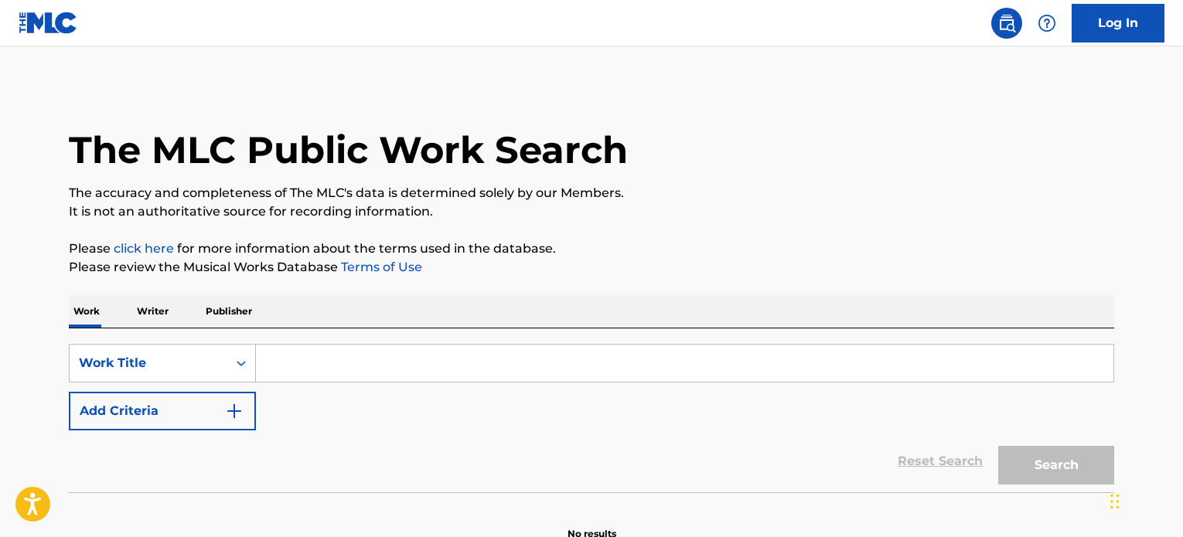 Image resolution: width=1183 pixels, height=537 pixels. Describe the element at coordinates (87, 311) in the screenshot. I see `p: Work` at that location.